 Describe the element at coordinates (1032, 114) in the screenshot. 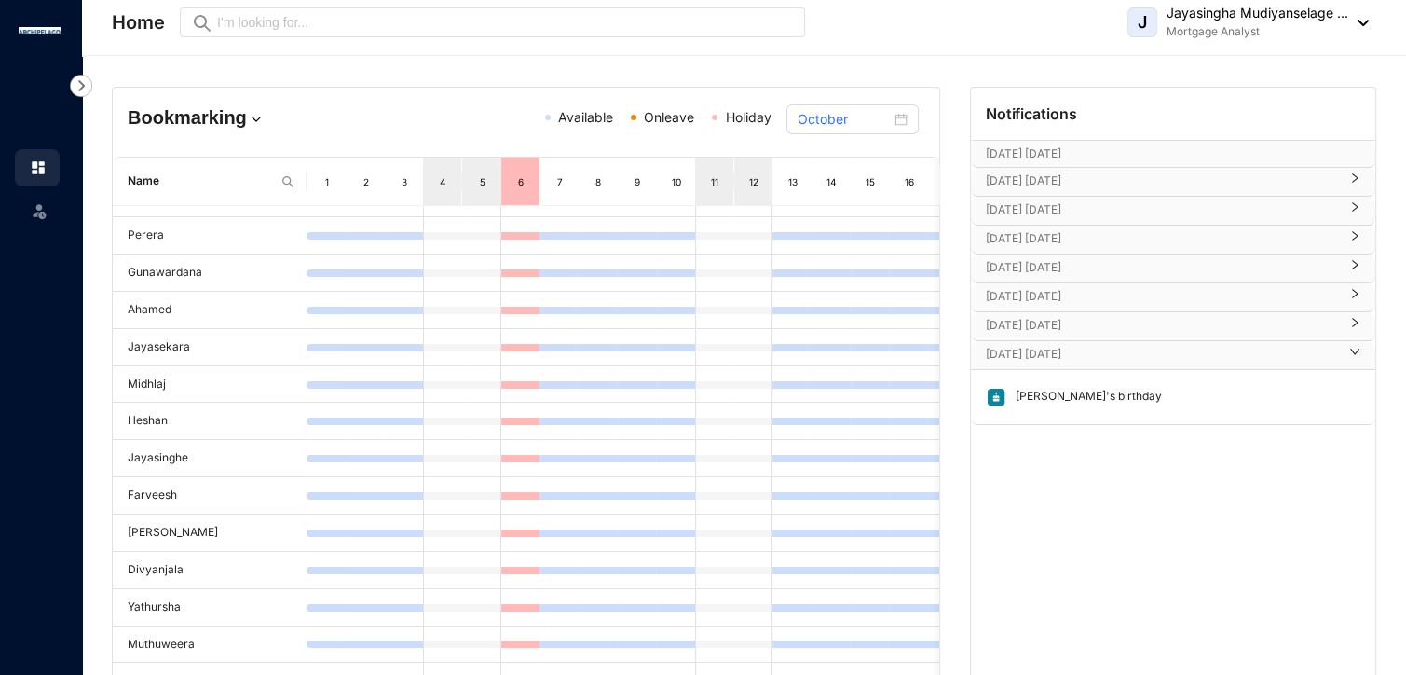

I see `p: Notifications` at that location.